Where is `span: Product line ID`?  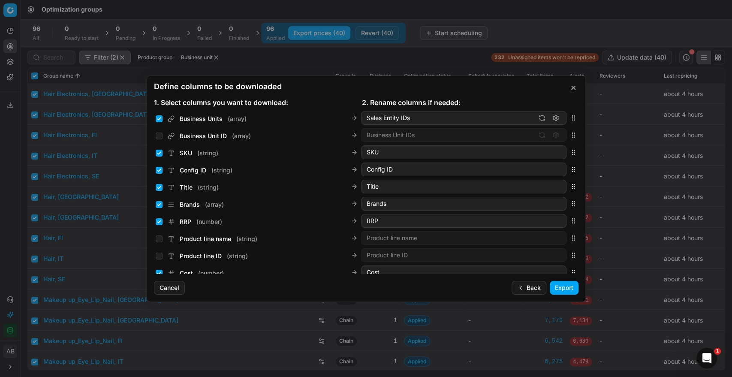 span: Product line ID is located at coordinates (201, 256).